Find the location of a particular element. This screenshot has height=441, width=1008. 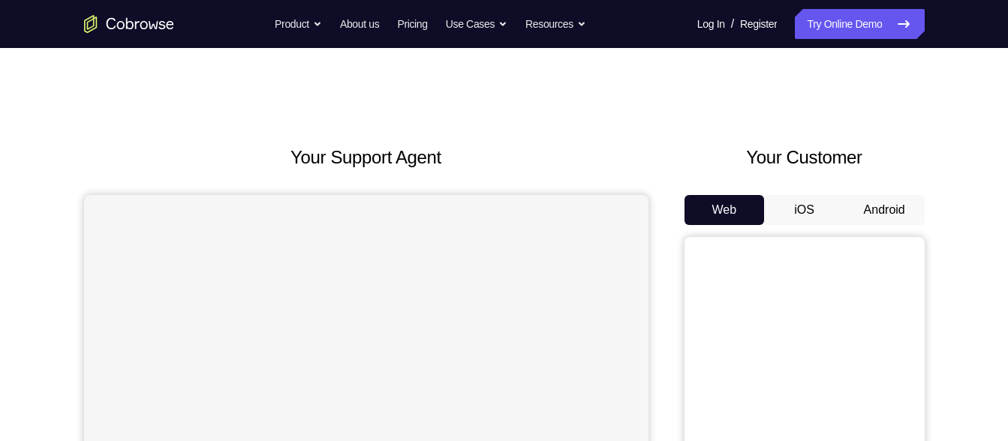

button: Android is located at coordinates (884, 210).